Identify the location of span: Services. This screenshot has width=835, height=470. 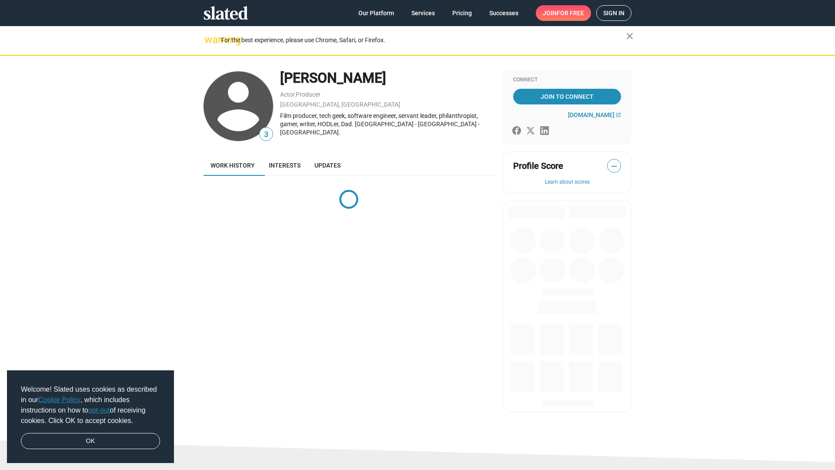
(423, 13).